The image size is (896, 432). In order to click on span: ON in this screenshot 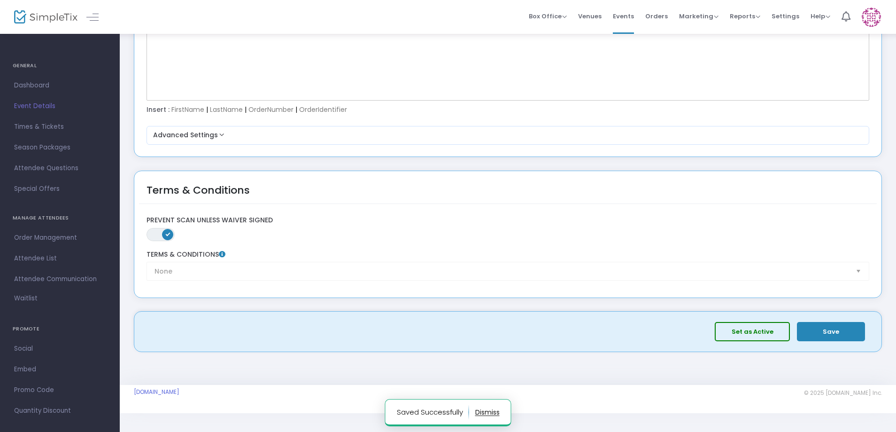, I will do `click(168, 234)`.